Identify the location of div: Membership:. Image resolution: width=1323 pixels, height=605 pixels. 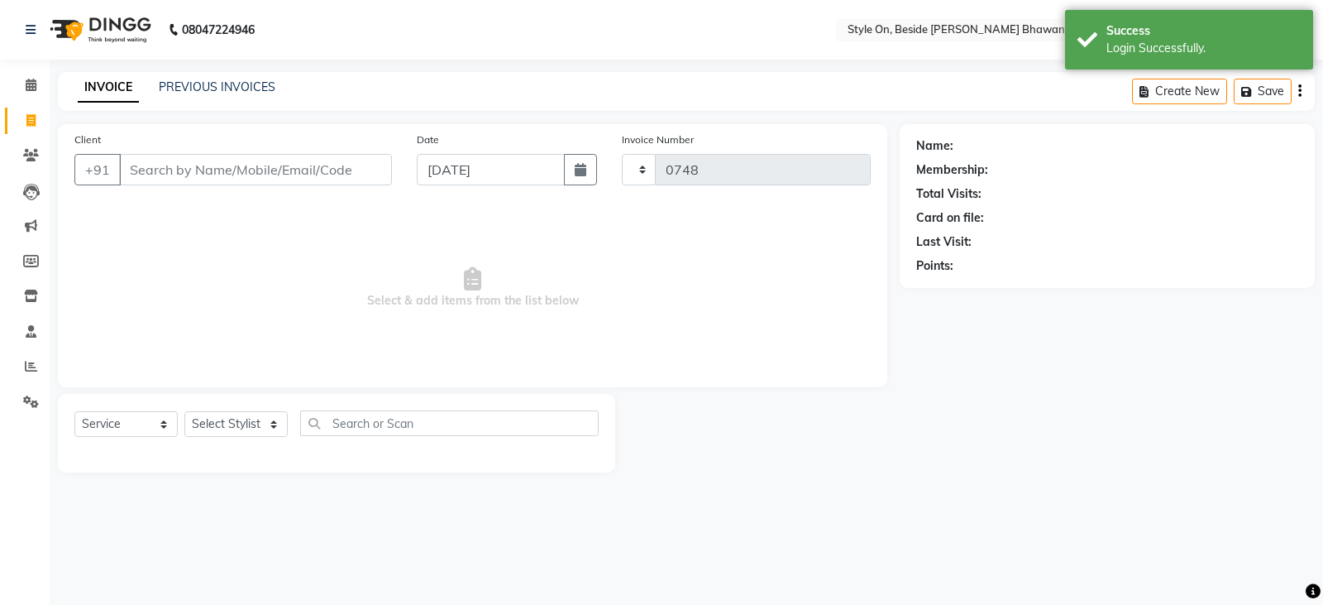
(952, 170).